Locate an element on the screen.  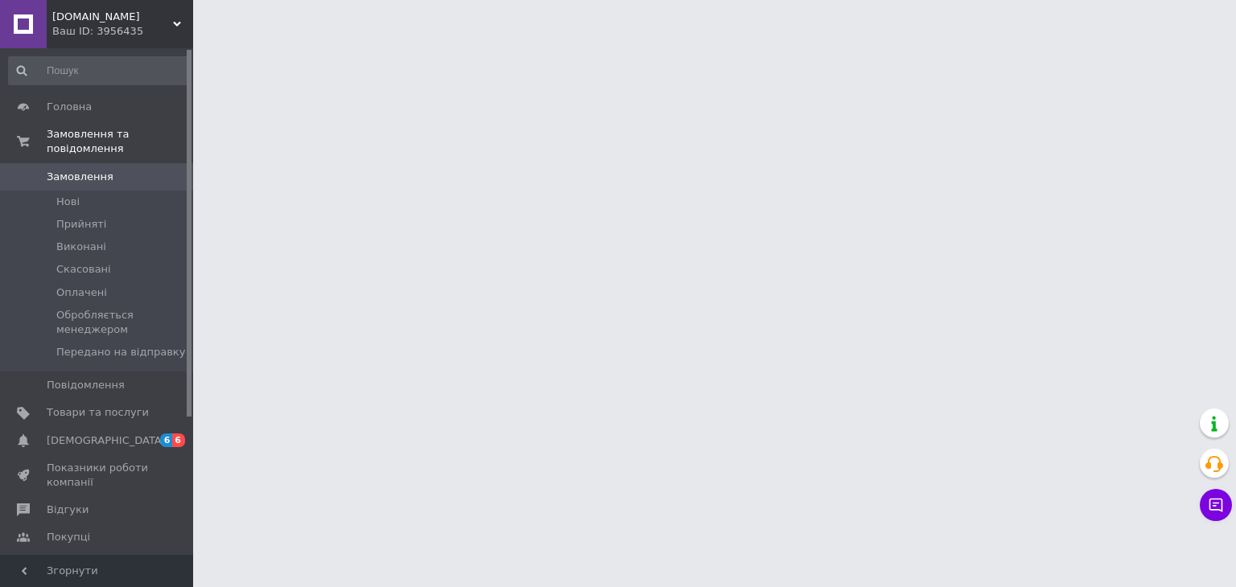
span: Товари та послуги is located at coordinates (97, 413).